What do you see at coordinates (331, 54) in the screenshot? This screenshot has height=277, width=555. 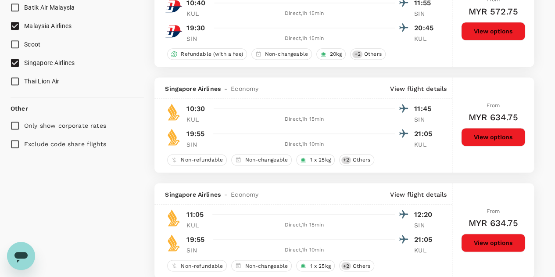 I see `div: 20kg` at bounding box center [331, 54].